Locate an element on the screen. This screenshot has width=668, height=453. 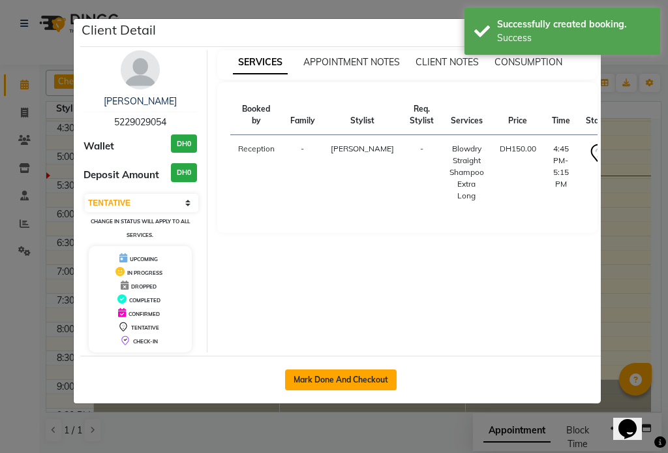
span: CHECK-IN is located at coordinates (145, 341).